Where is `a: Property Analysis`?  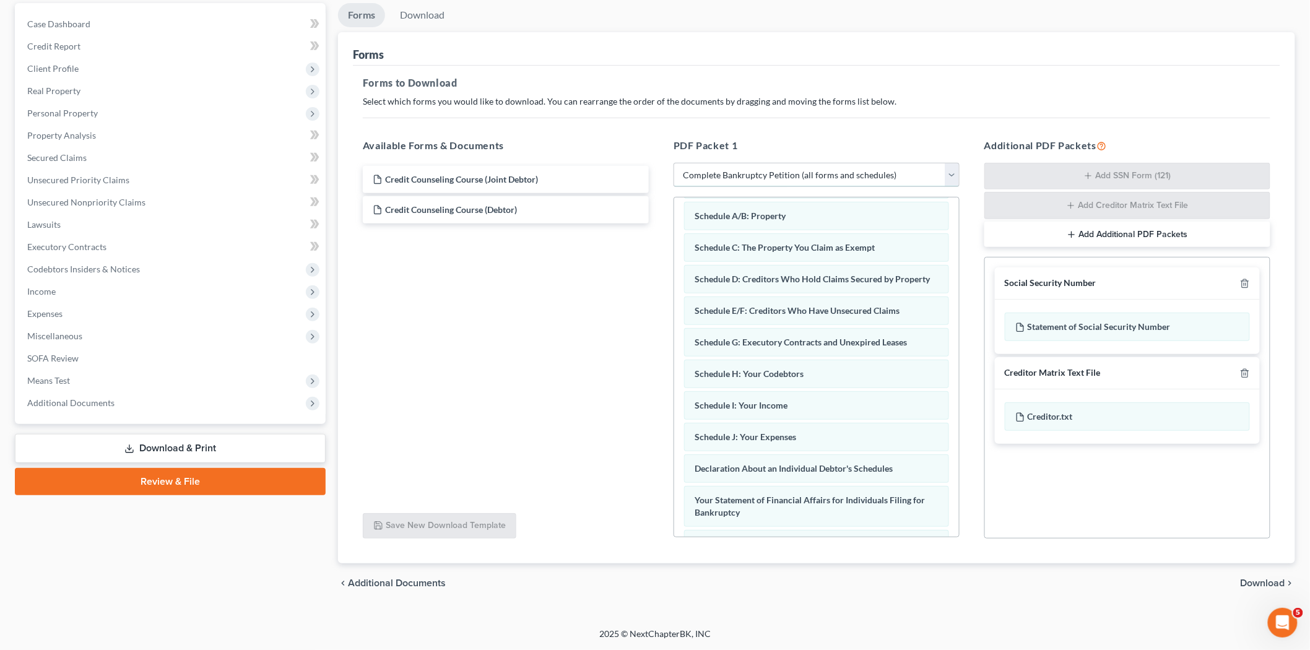
a: Property Analysis is located at coordinates (172, 136).